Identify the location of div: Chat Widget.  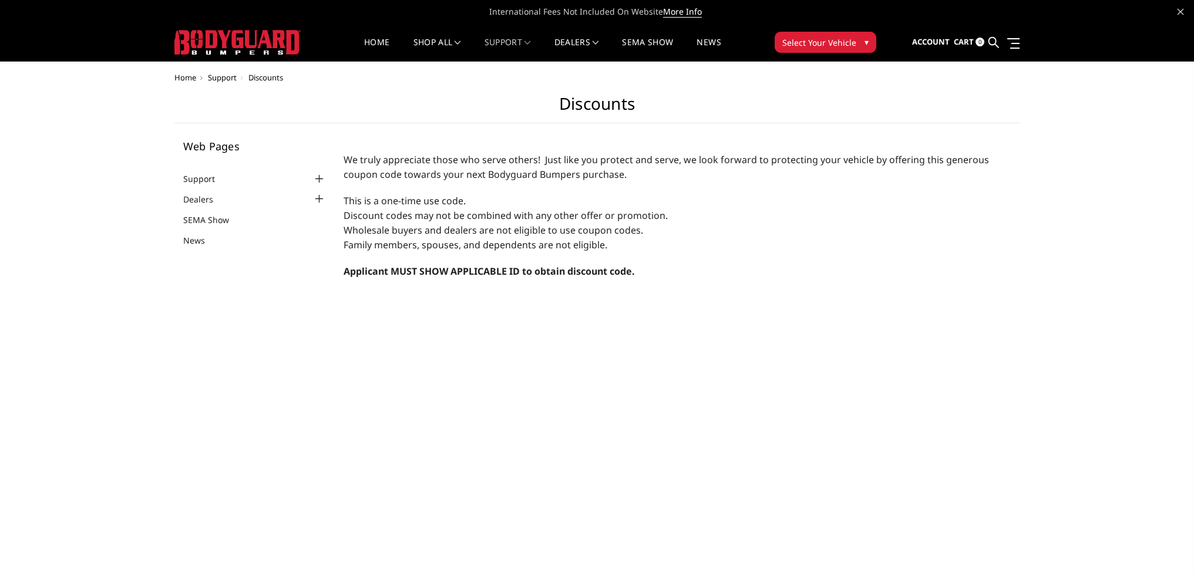
(1164, 549).